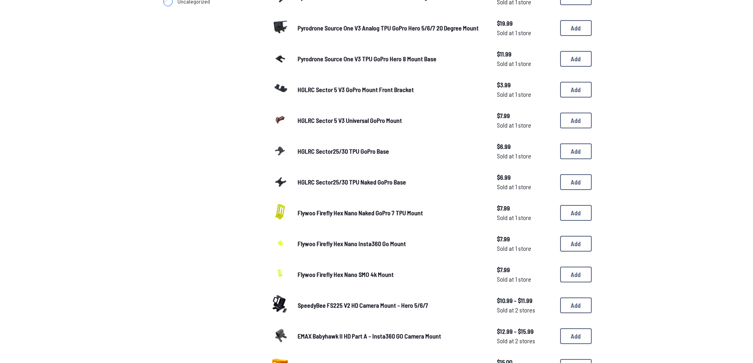 The image size is (753, 363). I want to click on a: Pyrodrone Source One V3 TPU GoPro Hero 8 Mount Base, so click(391, 59).